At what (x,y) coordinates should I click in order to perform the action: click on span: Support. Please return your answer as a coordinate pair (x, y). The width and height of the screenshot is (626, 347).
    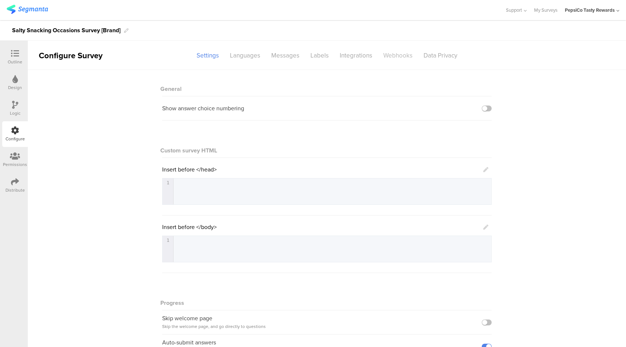
    Looking at the image, I should click on (514, 10).